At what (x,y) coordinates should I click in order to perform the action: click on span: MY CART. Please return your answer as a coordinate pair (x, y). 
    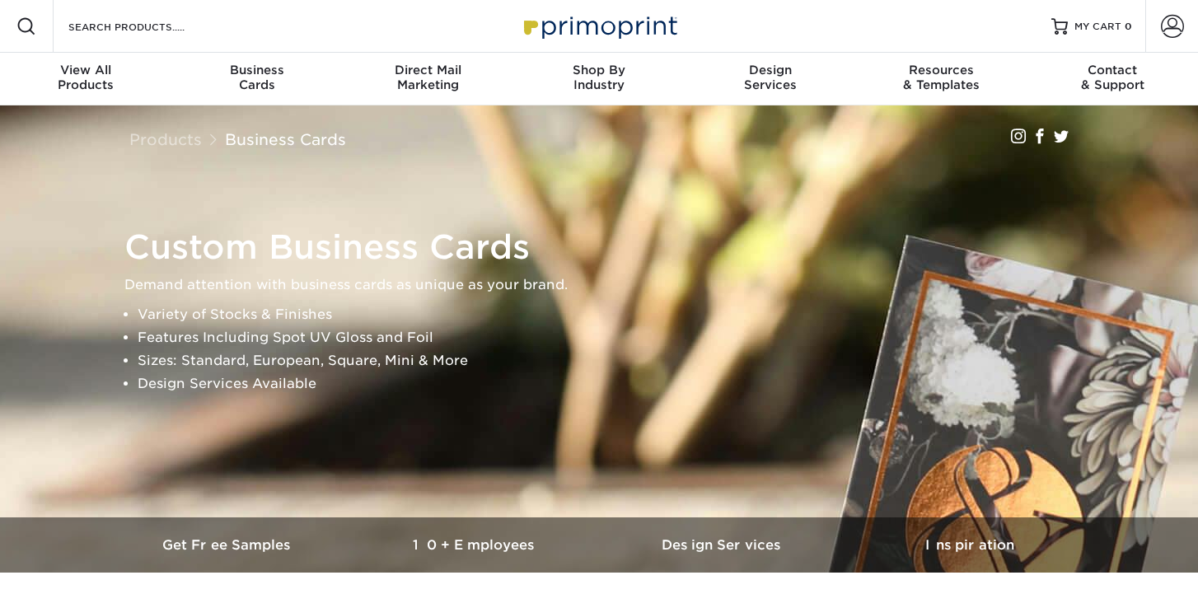
    Looking at the image, I should click on (1098, 26).